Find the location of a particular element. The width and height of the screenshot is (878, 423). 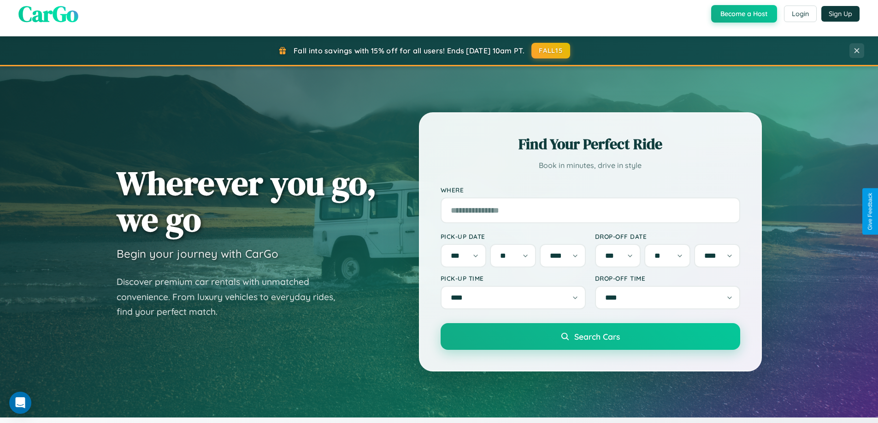

label: Pick-up Time is located at coordinates (513, 278).